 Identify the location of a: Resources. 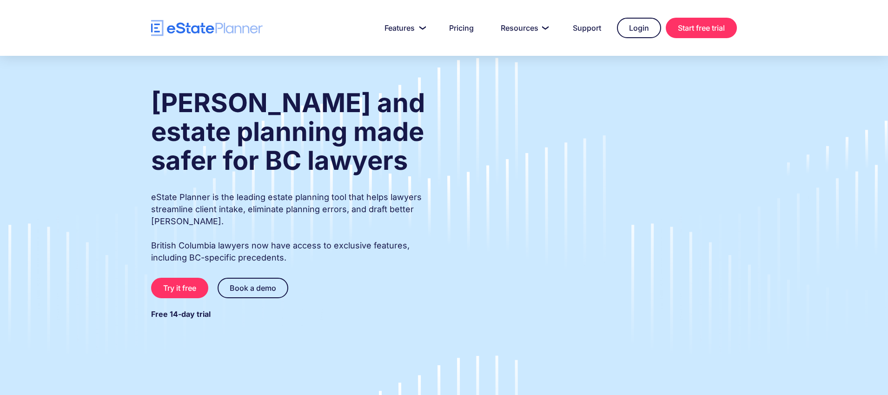
(523, 28).